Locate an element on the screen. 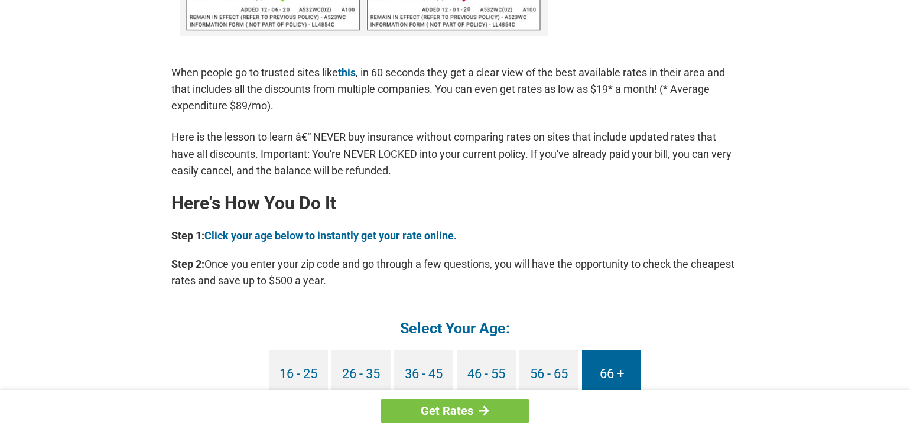 Image resolution: width=910 pixels, height=432 pixels. p: Here is the lesson to learn â€“ NEVER buy insurance without comparing rates on sites that include... is located at coordinates (455, 154).